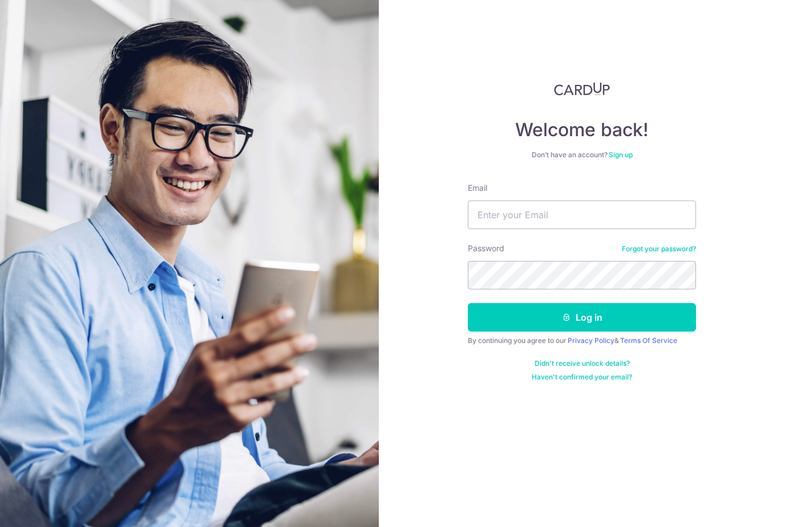 This screenshot has height=527, width=785. Describe the element at coordinates (659, 249) in the screenshot. I see `a: Forgot your password?` at that location.